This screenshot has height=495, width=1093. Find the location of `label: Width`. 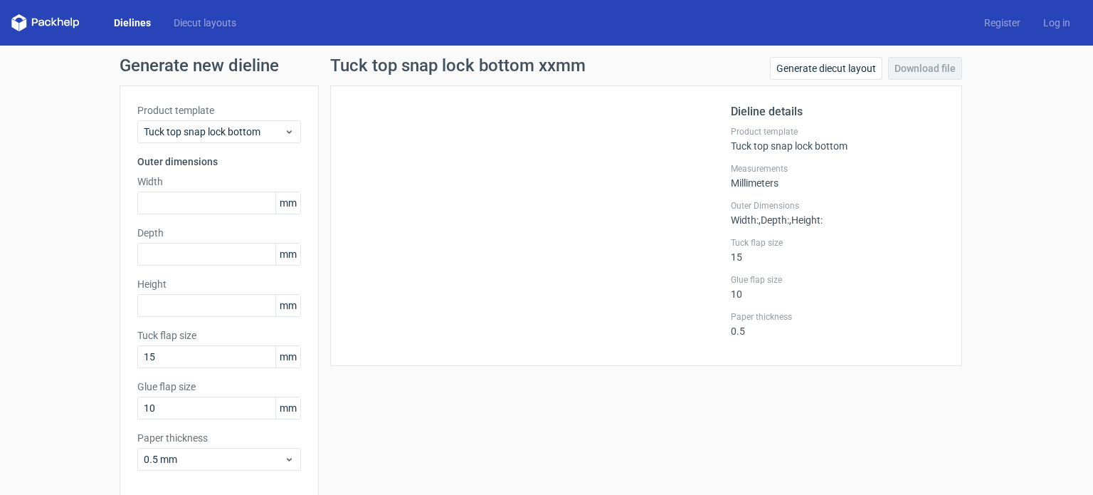

label: Width is located at coordinates (219, 182).